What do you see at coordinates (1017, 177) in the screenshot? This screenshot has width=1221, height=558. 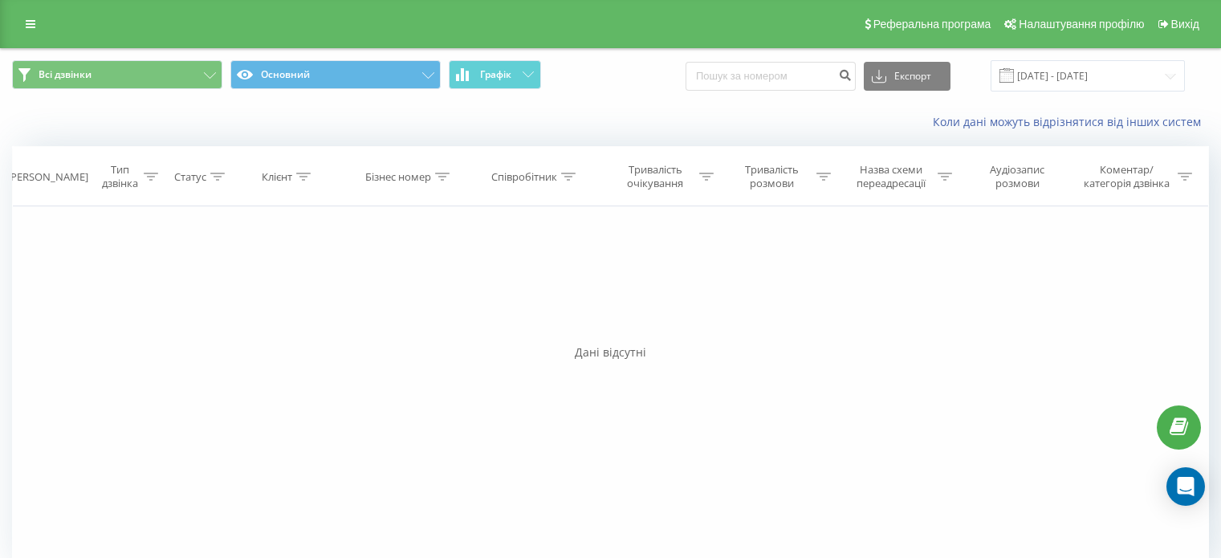 I see `div: Аудіозапис розмови` at bounding box center [1017, 177].